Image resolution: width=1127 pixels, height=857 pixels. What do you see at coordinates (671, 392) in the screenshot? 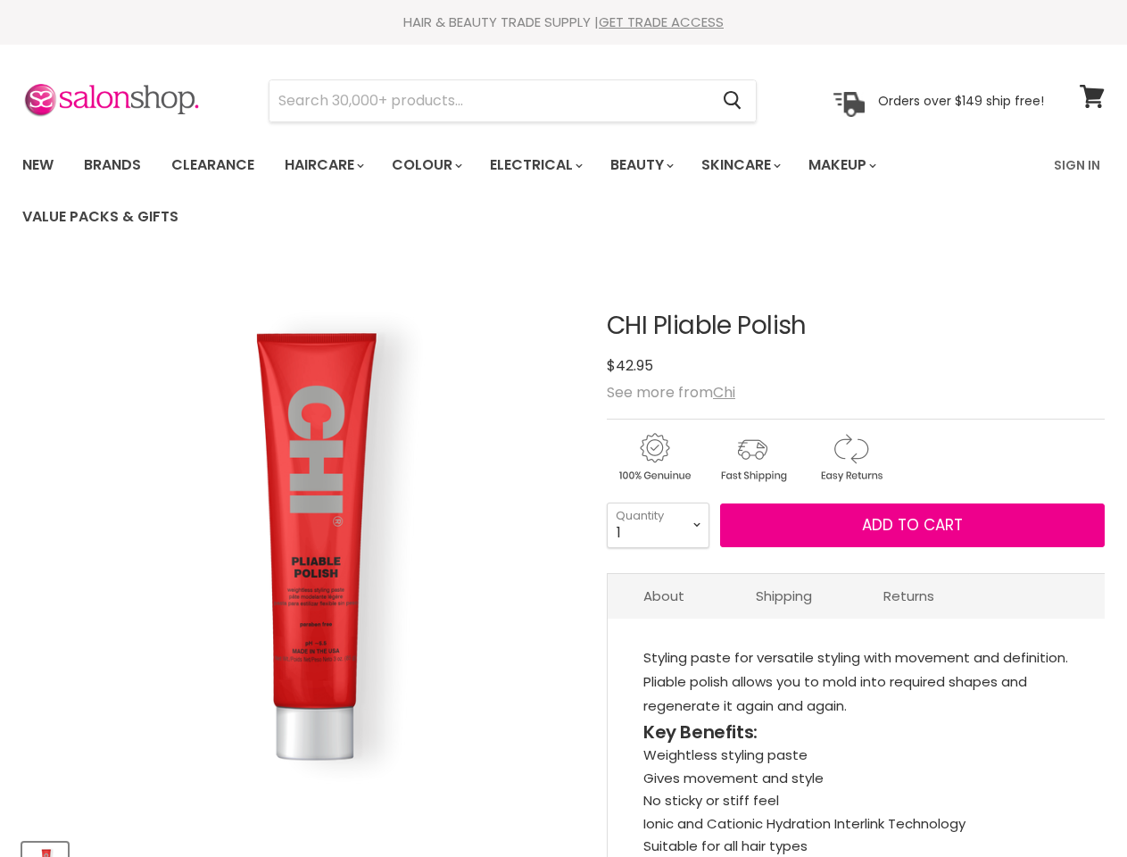
I see `span: See more from` at bounding box center [671, 392].